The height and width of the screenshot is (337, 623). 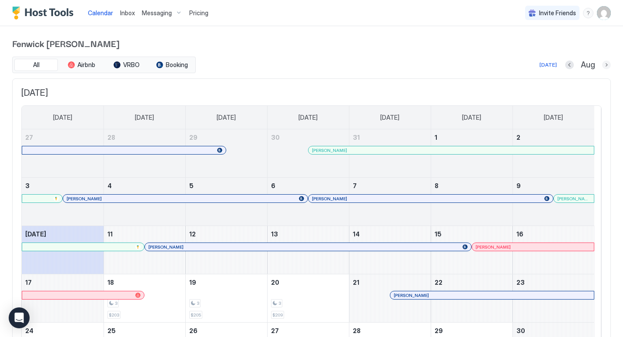 What do you see at coordinates (19, 317) in the screenshot?
I see `div: Open Intercom Messenger` at bounding box center [19, 317].